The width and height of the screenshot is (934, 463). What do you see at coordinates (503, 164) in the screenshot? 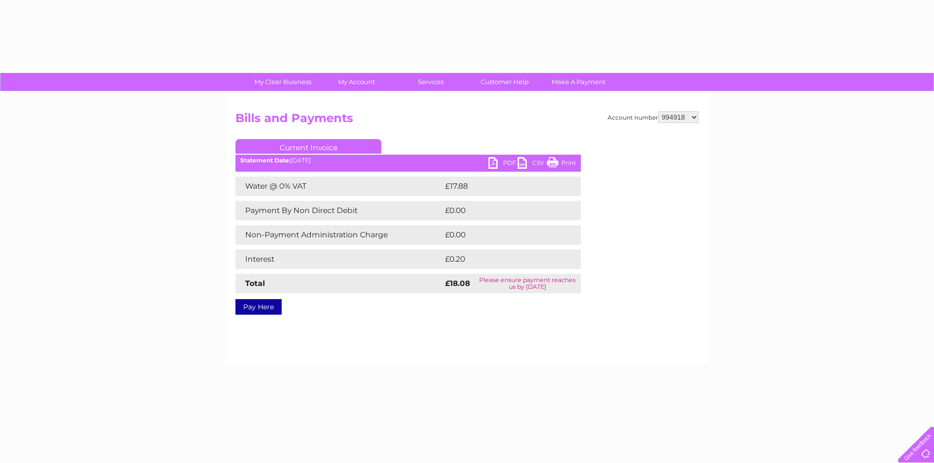
I see `a: PDF` at bounding box center [503, 164].